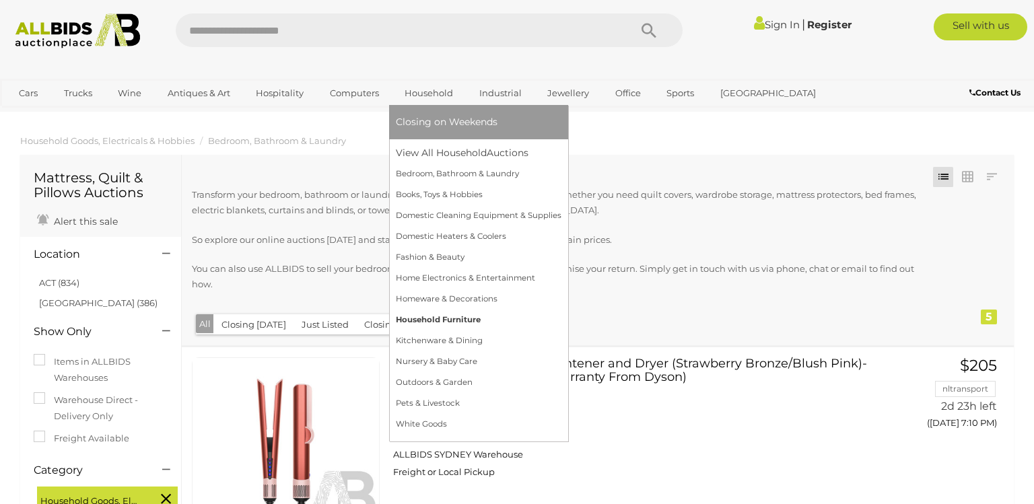  I want to click on button: All, so click(205, 324).